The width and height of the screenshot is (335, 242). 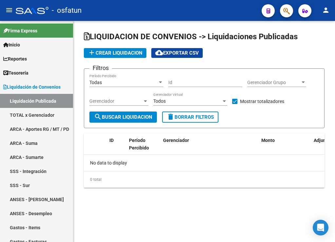 I want to click on span: Todas, so click(x=96, y=82).